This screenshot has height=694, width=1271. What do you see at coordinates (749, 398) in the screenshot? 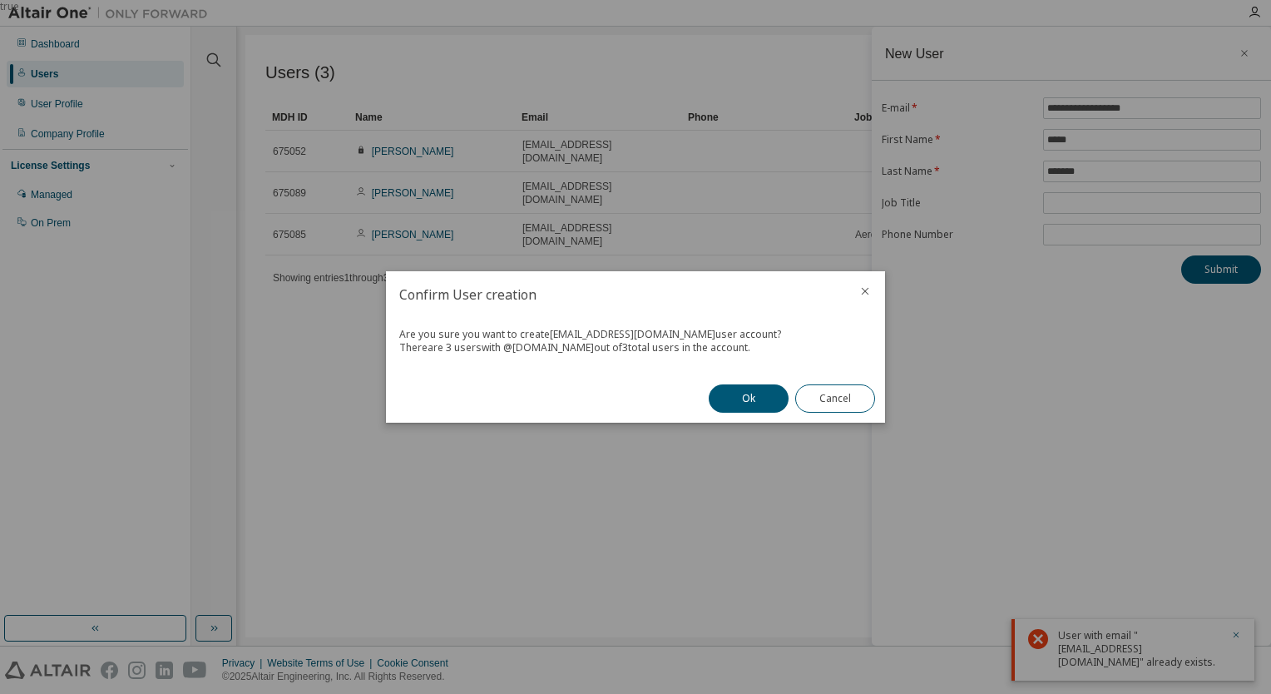
I see `button: Ok` at bounding box center [749, 398].